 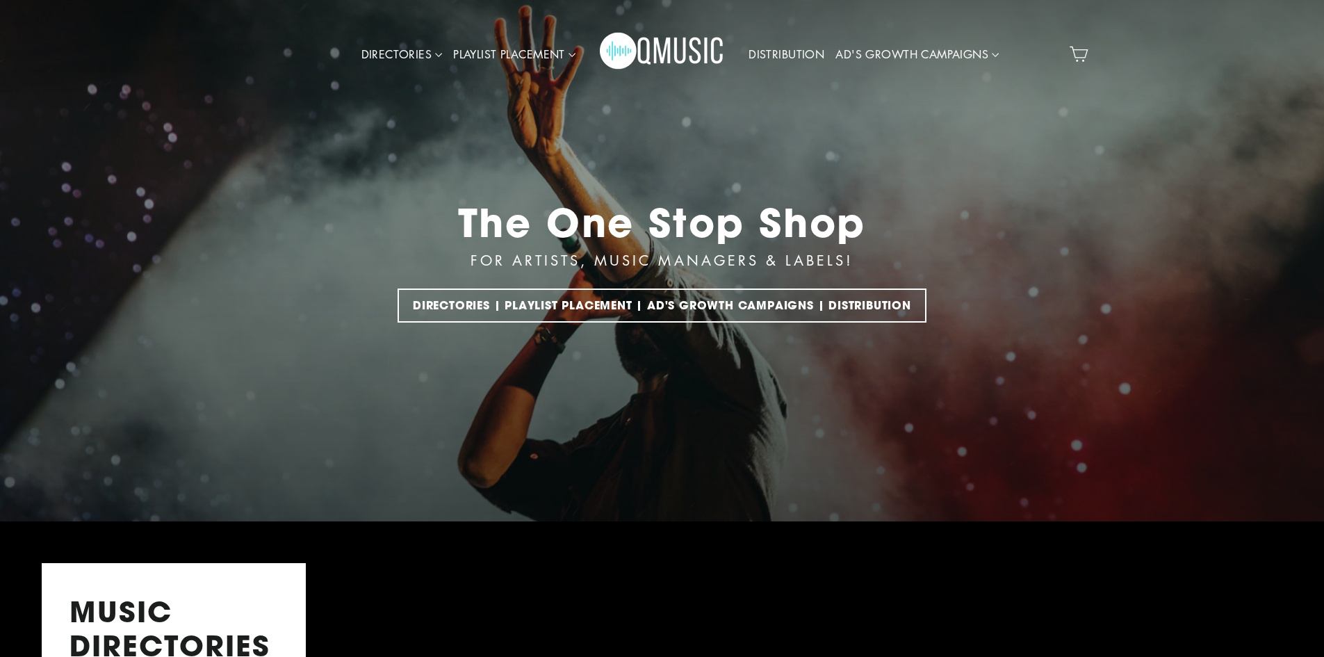 What do you see at coordinates (786, 55) in the screenshot?
I see `a: DISTRIBUTION` at bounding box center [786, 55].